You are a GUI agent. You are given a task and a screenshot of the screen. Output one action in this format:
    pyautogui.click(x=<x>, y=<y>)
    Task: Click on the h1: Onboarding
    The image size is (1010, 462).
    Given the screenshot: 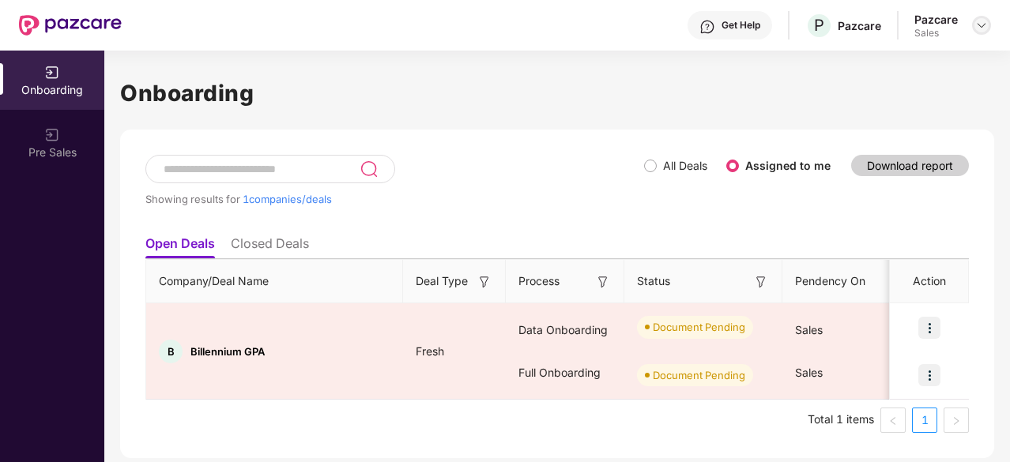 What is the action you would take?
    pyautogui.click(x=557, y=93)
    